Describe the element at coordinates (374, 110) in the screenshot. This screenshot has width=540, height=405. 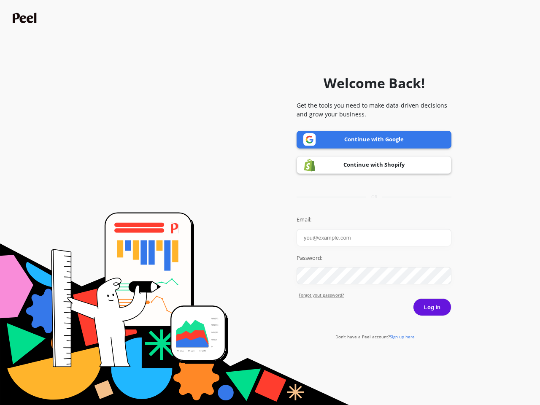
I see `p: Get the tools you need to make data-driven decisions and grow your business.` at that location.